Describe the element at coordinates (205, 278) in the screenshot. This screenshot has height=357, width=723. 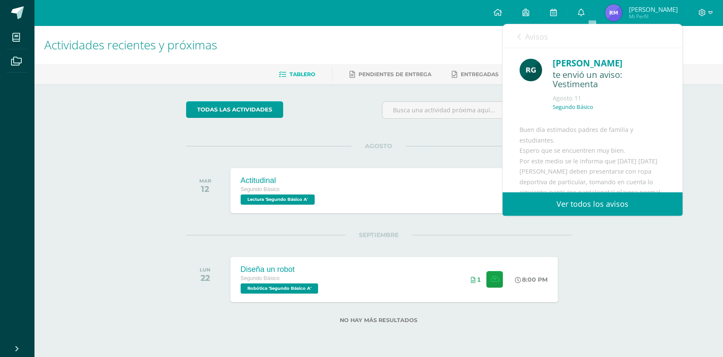
I see `div: 22` at that location.